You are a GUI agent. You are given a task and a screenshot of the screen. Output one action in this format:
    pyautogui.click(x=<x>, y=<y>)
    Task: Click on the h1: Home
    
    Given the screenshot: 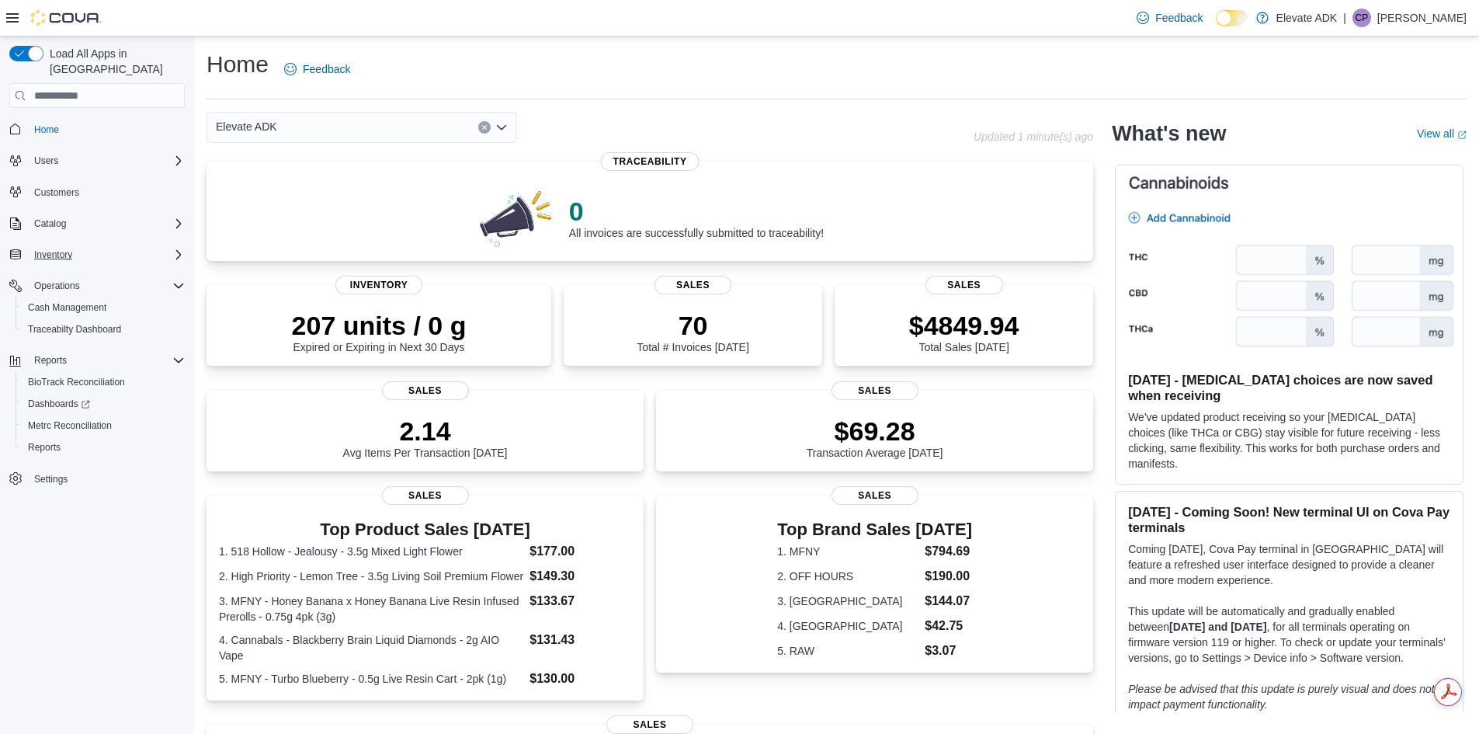 What is the action you would take?
    pyautogui.click(x=238, y=64)
    